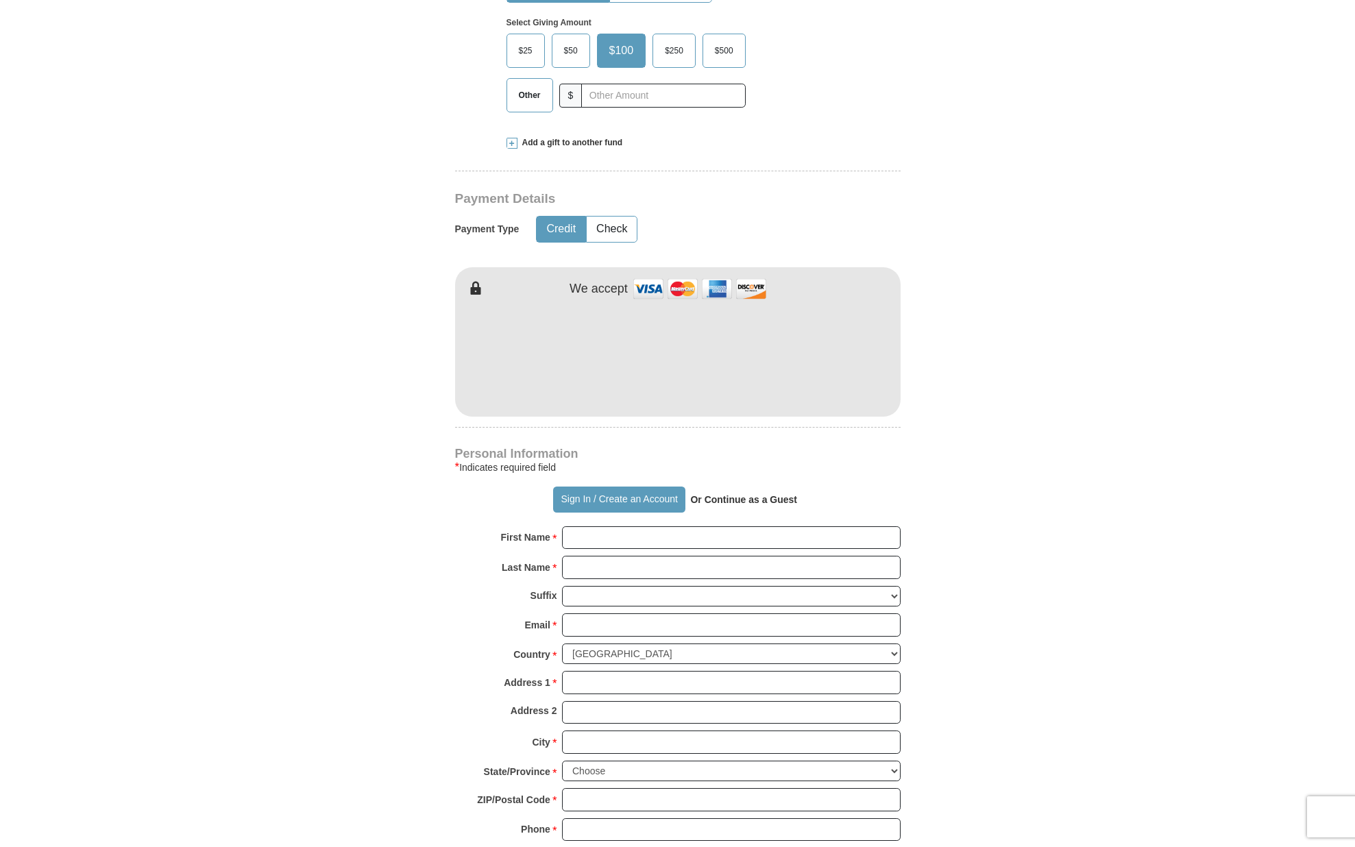  Describe the element at coordinates (678, 454) in the screenshot. I see `h4: Personal Information` at that location.